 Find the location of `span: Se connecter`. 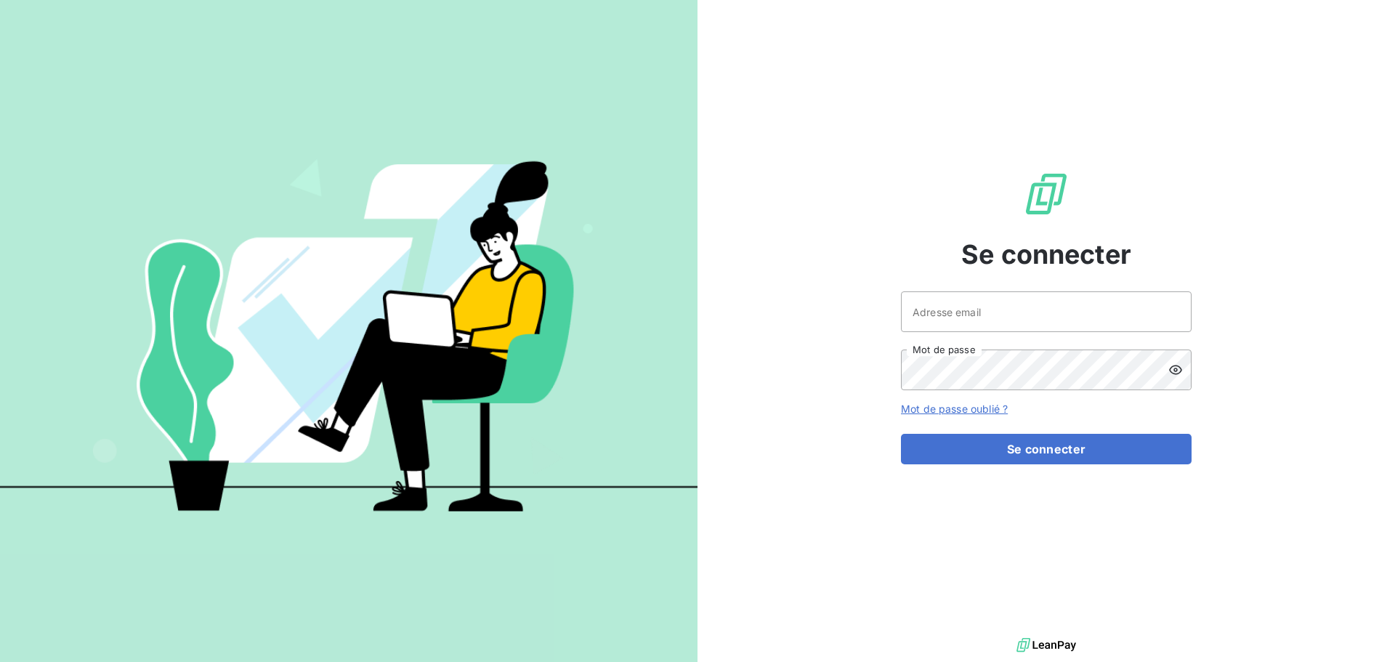

span: Se connecter is located at coordinates (1046, 254).